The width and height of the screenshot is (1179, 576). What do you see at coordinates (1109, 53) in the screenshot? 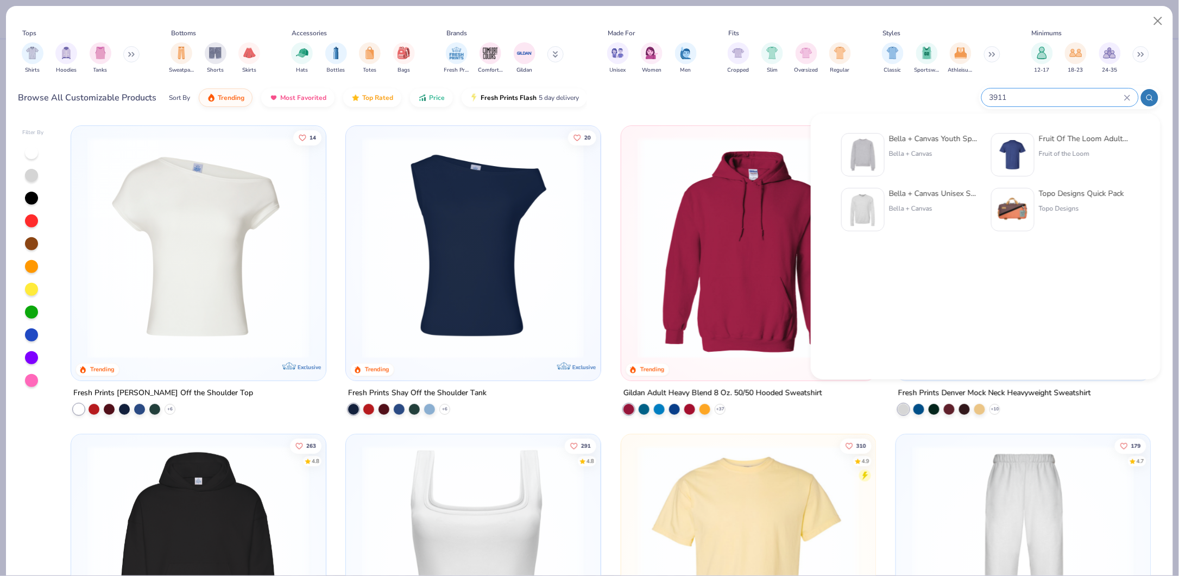
I see `img: 24-35 Image` at bounding box center [1109, 53].